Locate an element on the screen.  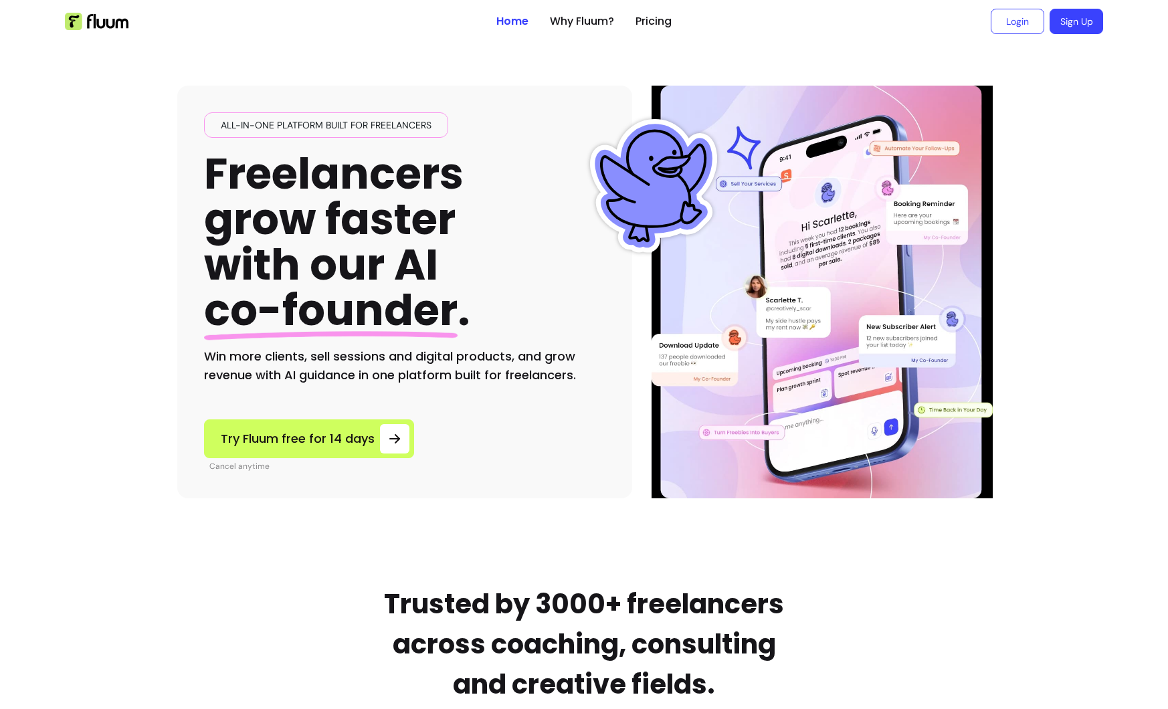
a: Sign Up is located at coordinates (1077, 21).